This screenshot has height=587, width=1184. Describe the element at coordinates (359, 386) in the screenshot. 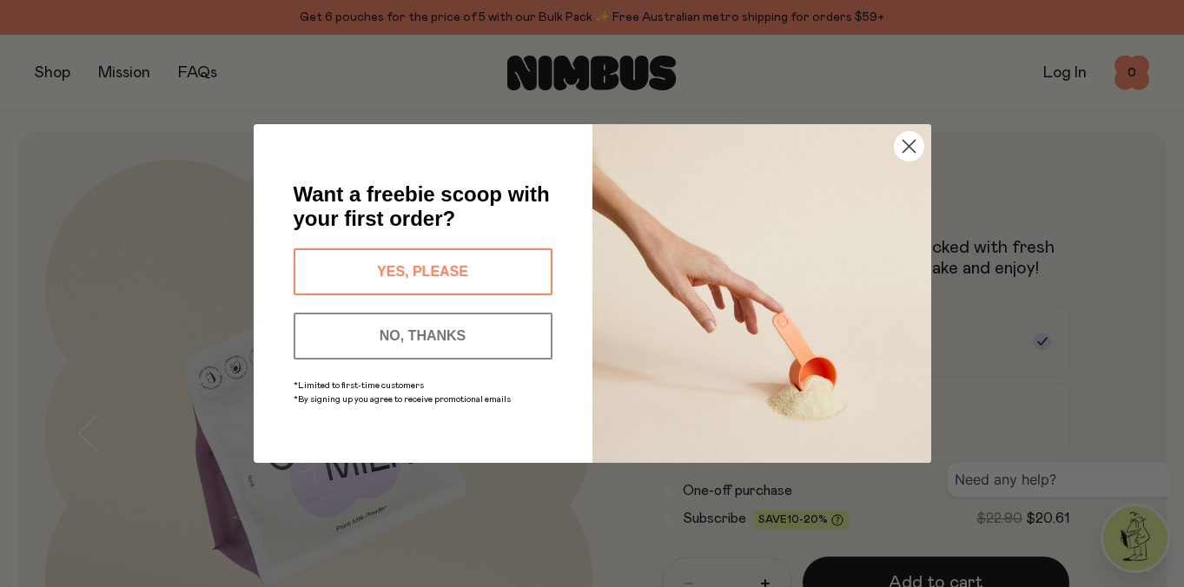

I see `span: *Limited to first-time customers` at that location.